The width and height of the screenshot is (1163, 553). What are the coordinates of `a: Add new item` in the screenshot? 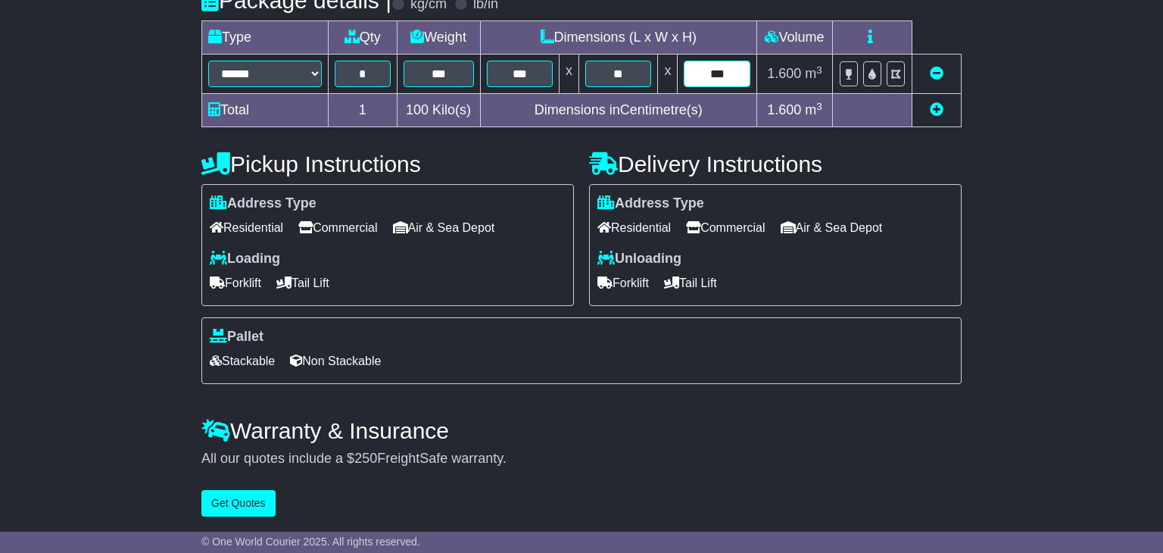 It's located at (937, 110).